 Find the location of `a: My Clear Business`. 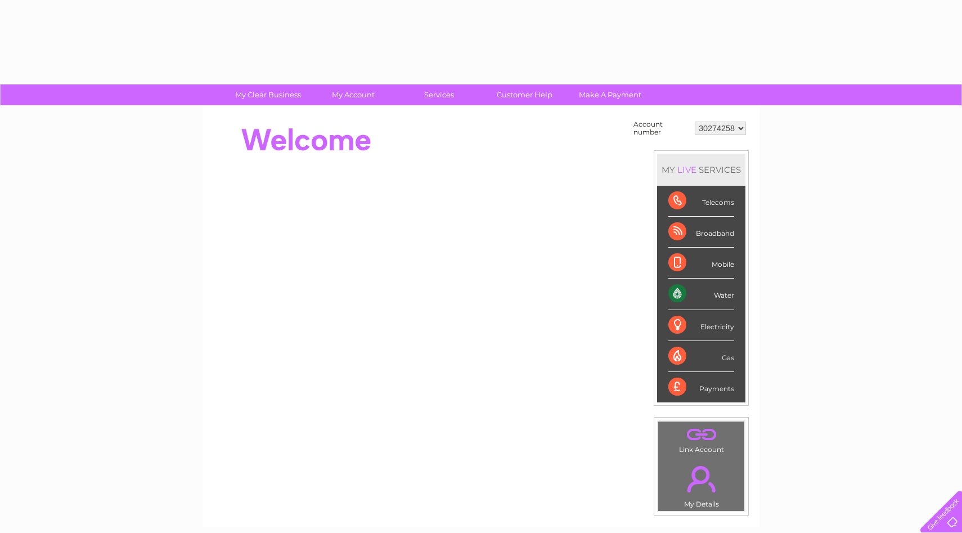

a: My Clear Business is located at coordinates (268, 95).